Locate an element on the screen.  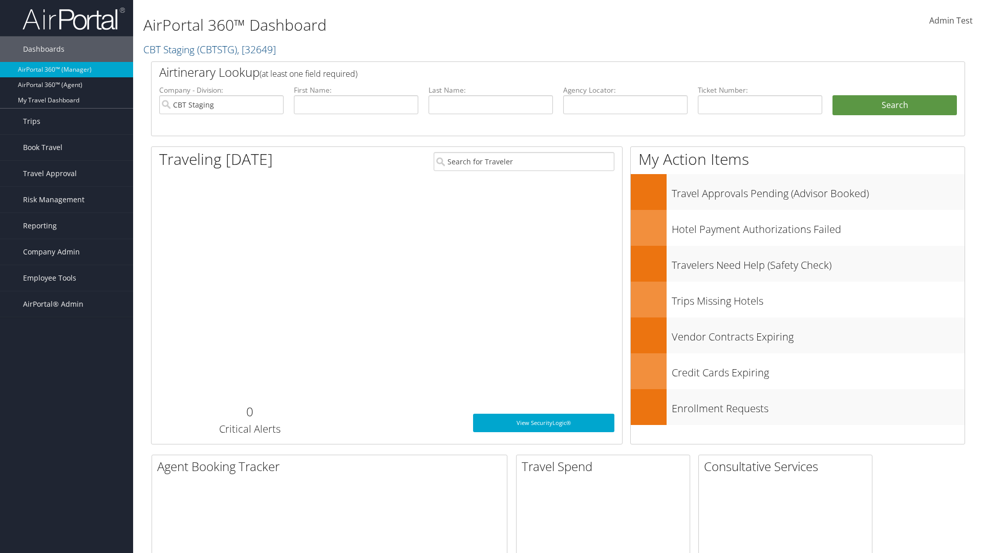
span: , [ 32649 ] is located at coordinates (257, 49).